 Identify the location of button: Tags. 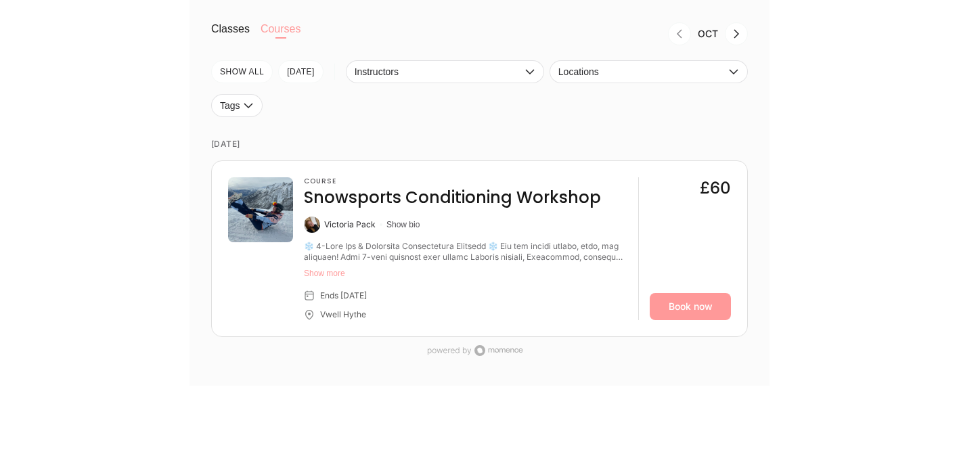
(237, 106).